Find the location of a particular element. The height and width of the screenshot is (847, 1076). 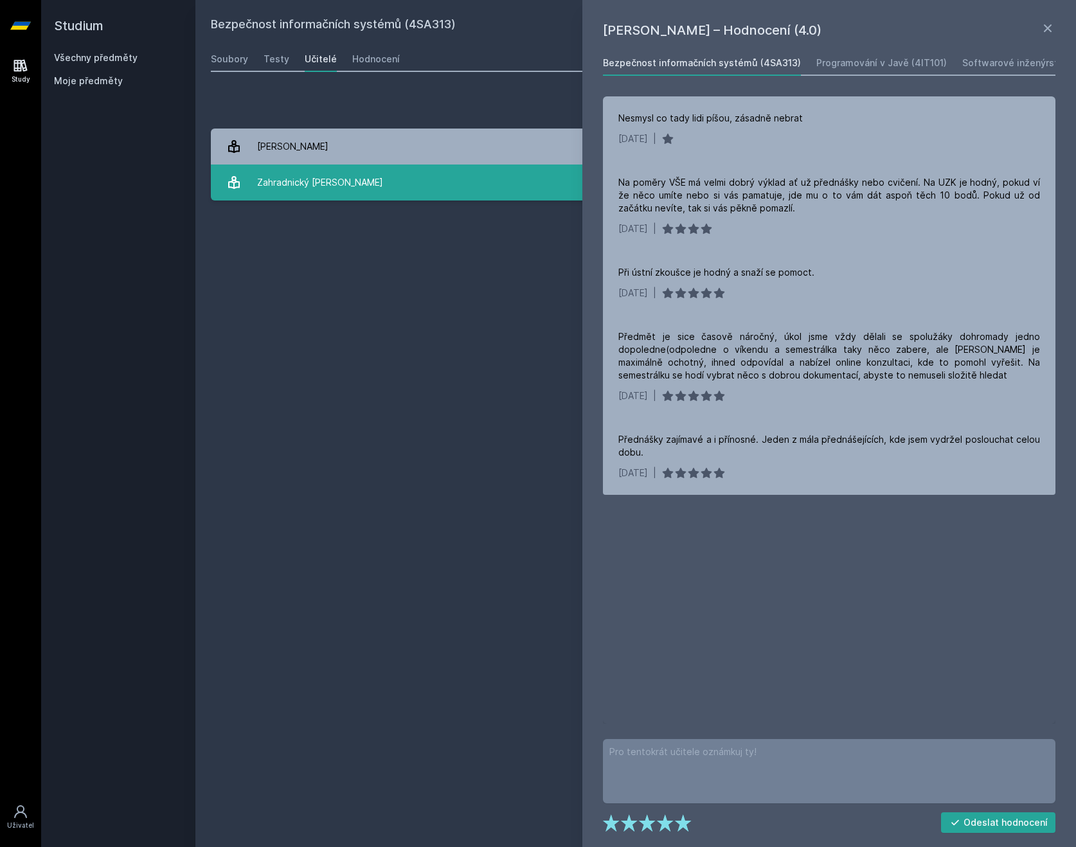

span: Moje předměty is located at coordinates (88, 81).